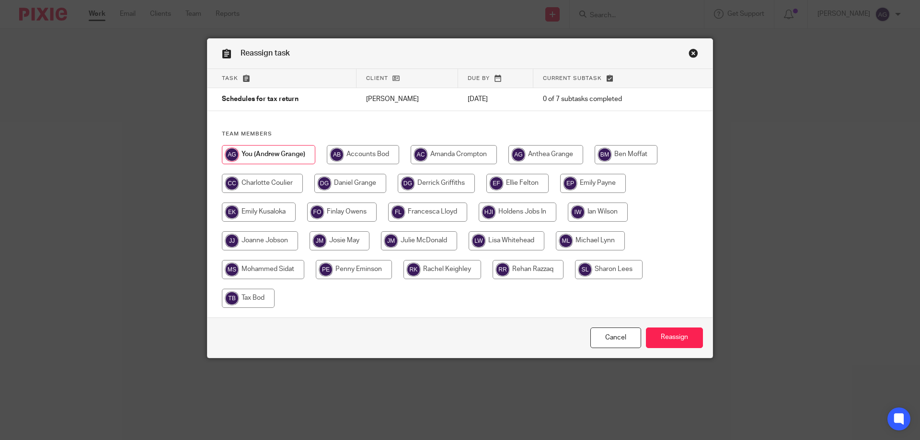 The image size is (920, 440). Describe the element at coordinates (603, 100) in the screenshot. I see `td: 0 of 7 subtasks completed` at that location.